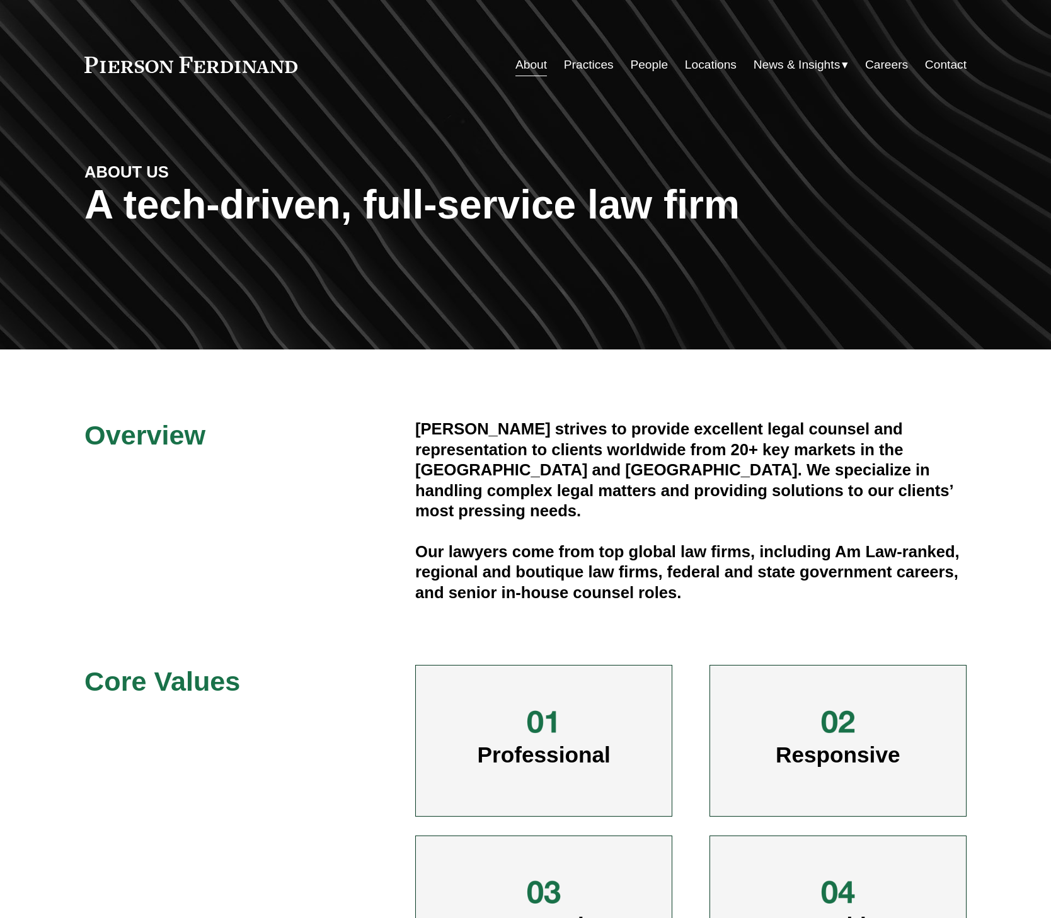  I want to click on a: People, so click(649, 65).